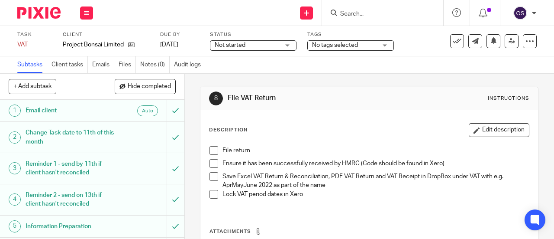 The width and height of the screenshot is (554, 239). What do you see at coordinates (70, 110) in the screenshot?
I see `h1: Email client` at bounding box center [70, 110].